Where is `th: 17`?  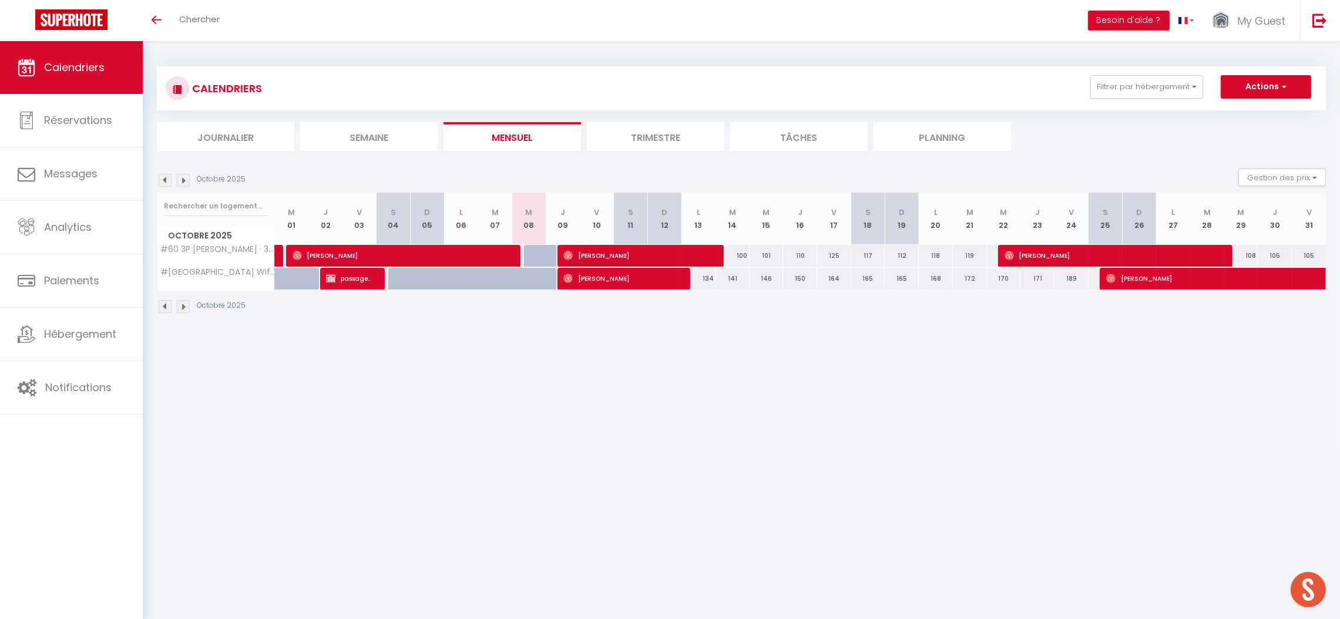
th: 17 is located at coordinates (834, 219).